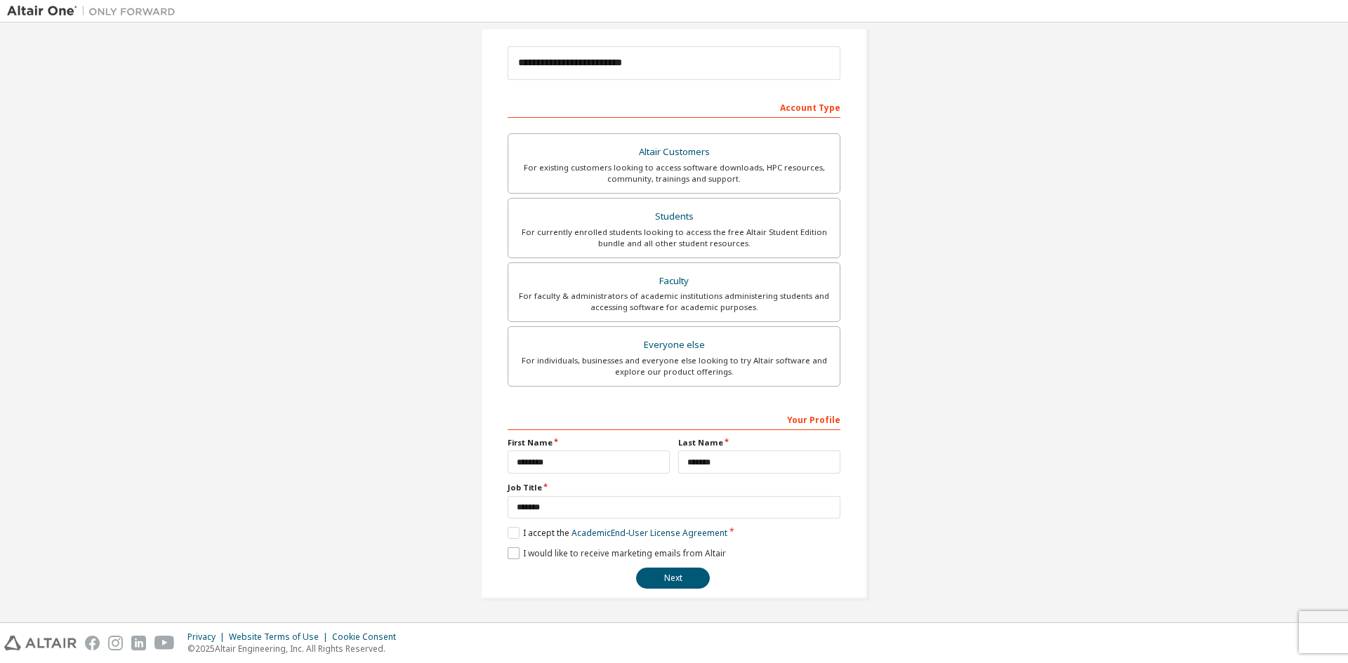 The width and height of the screenshot is (1348, 663). What do you see at coordinates (674, 107) in the screenshot?
I see `div: Account Type` at bounding box center [674, 107].